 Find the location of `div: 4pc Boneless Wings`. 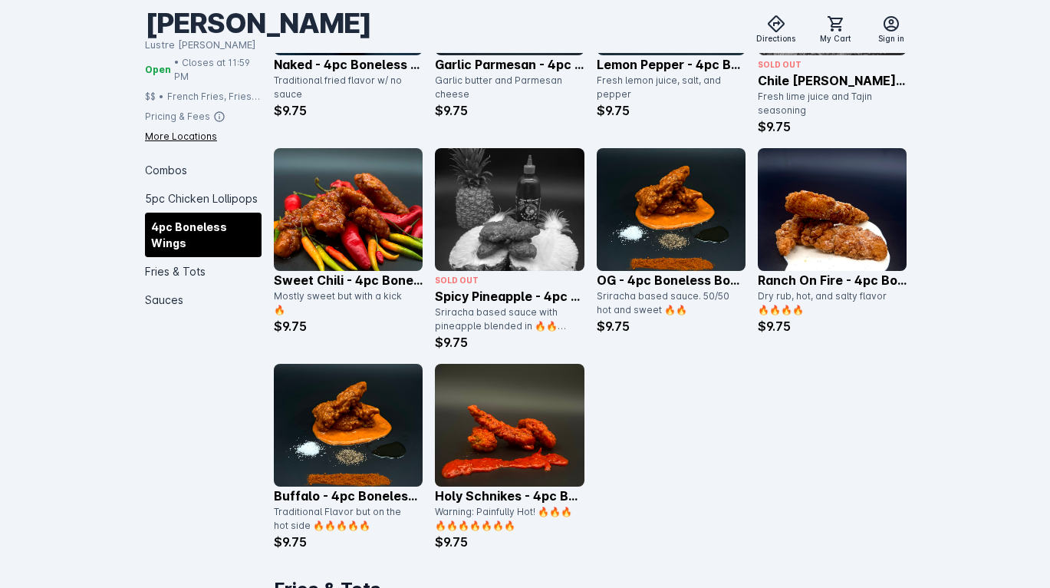

div: 4pc Boneless Wings is located at coordinates (203, 234).